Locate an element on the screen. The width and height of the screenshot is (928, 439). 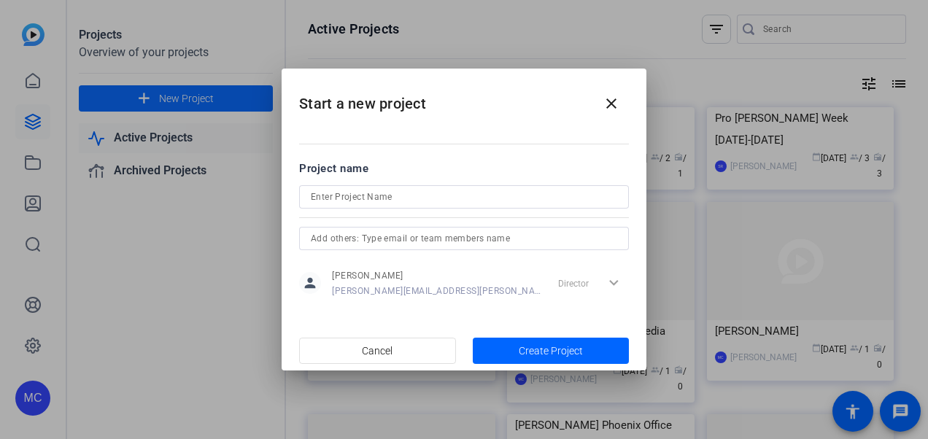
button: Create Project is located at coordinates (551, 351).